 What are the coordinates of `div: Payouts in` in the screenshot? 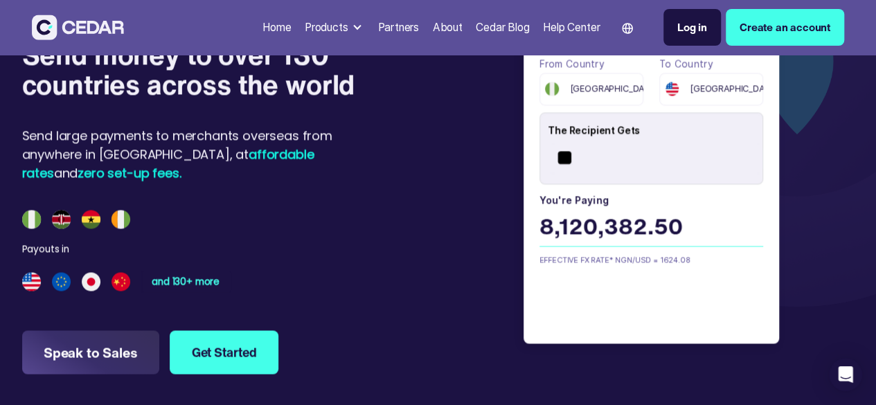 It's located at (46, 249).